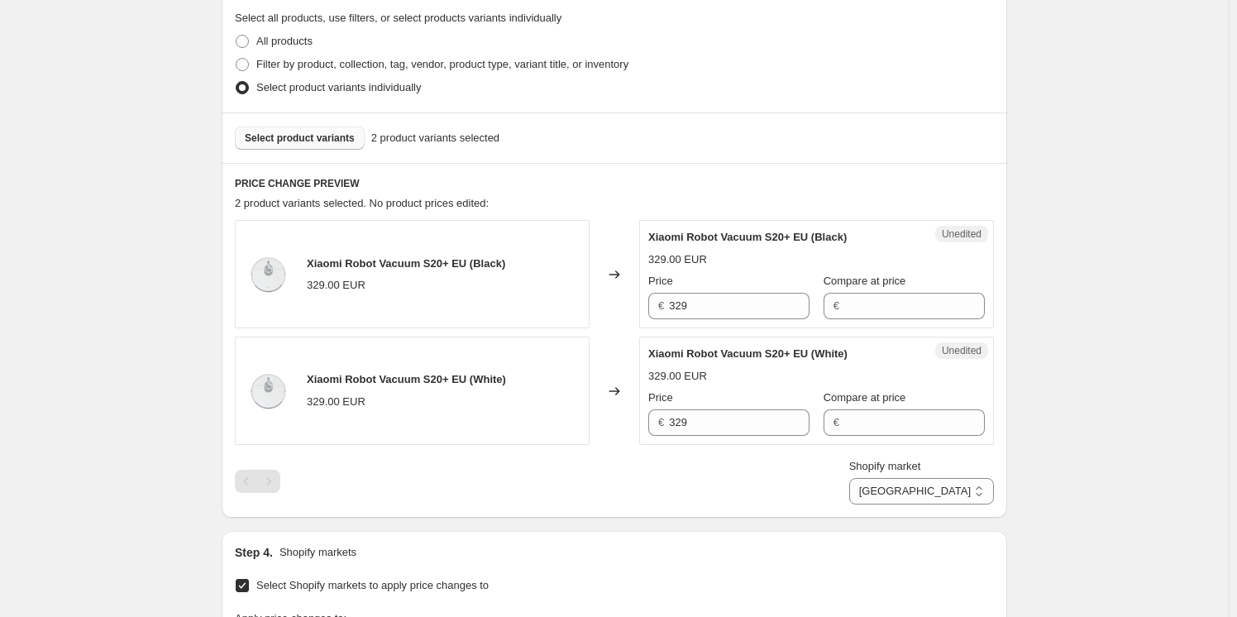 Image resolution: width=1237 pixels, height=617 pixels. I want to click on h2: Step 4., so click(254, 552).